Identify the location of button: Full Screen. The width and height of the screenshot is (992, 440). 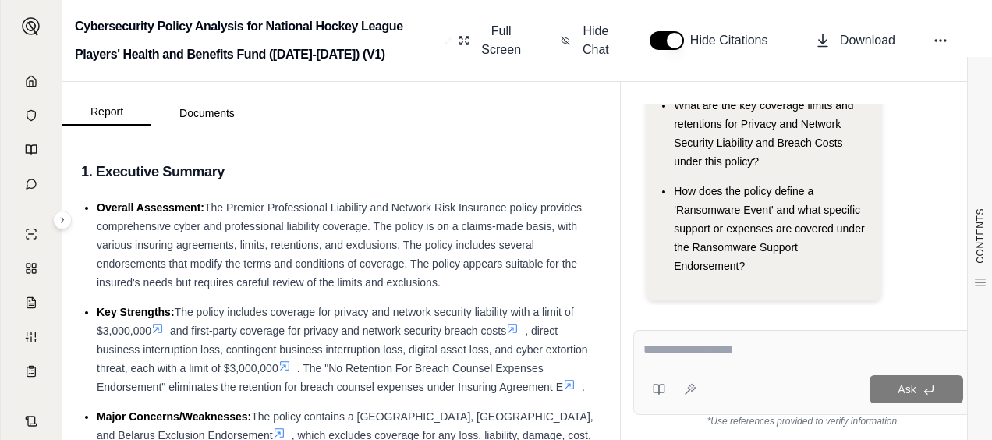
(490, 41).